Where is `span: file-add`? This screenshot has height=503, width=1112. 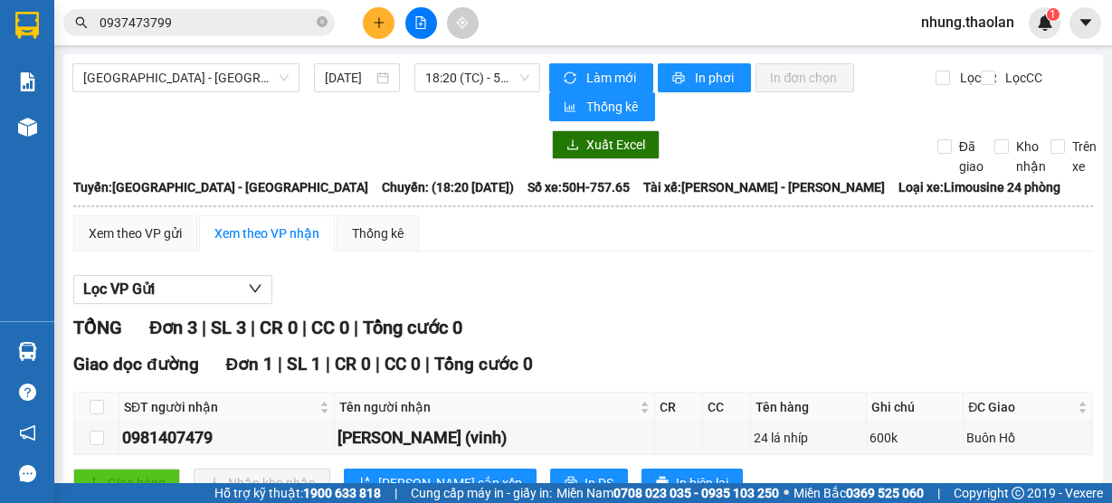 span: file-add is located at coordinates (421, 23).